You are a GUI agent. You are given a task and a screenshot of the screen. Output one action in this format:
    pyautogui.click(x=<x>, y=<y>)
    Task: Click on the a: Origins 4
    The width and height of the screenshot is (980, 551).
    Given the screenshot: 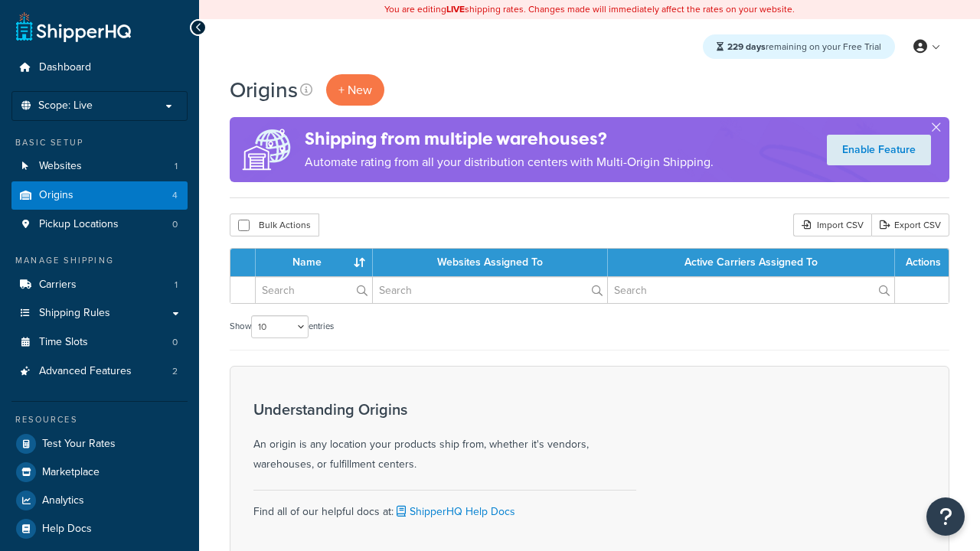 What is the action you would take?
    pyautogui.click(x=100, y=195)
    